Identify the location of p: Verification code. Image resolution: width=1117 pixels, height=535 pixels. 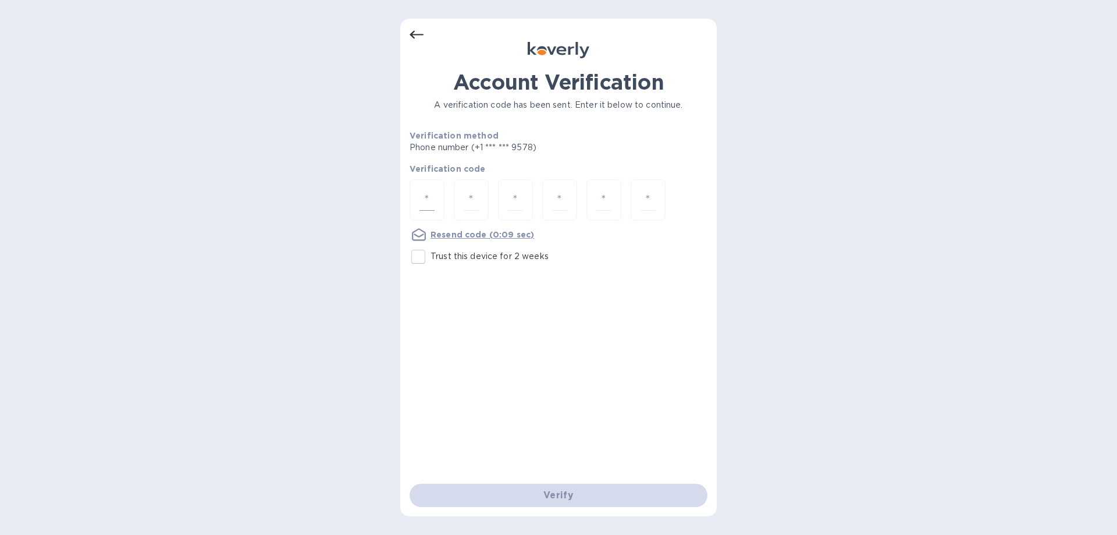
(559, 169).